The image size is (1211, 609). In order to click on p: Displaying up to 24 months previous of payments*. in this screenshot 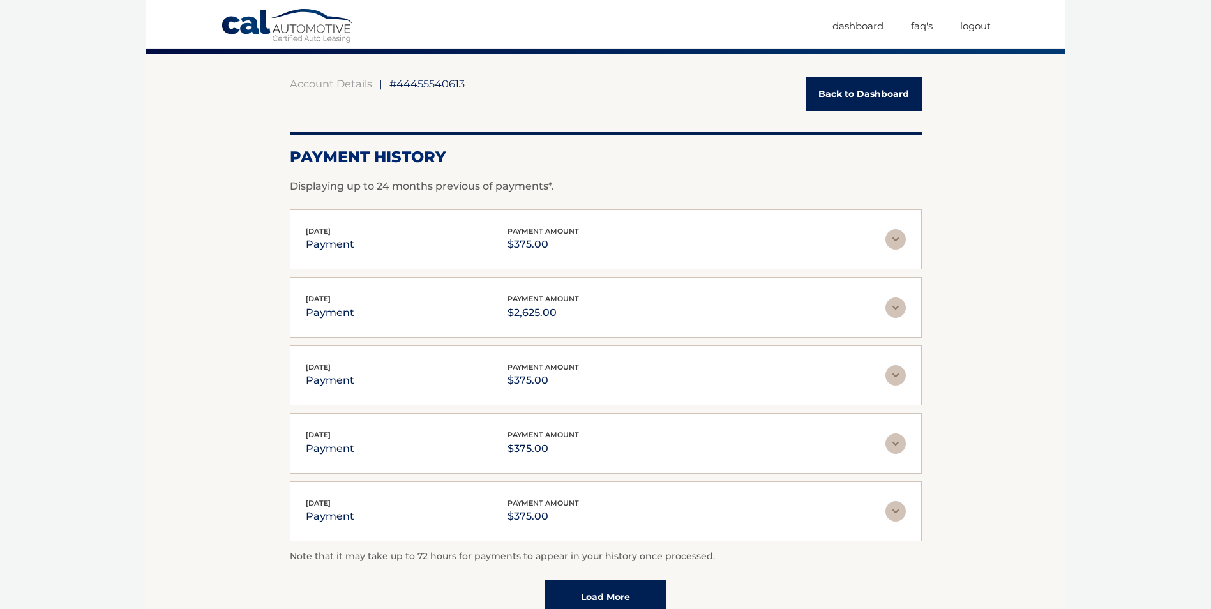, I will do `click(606, 186)`.